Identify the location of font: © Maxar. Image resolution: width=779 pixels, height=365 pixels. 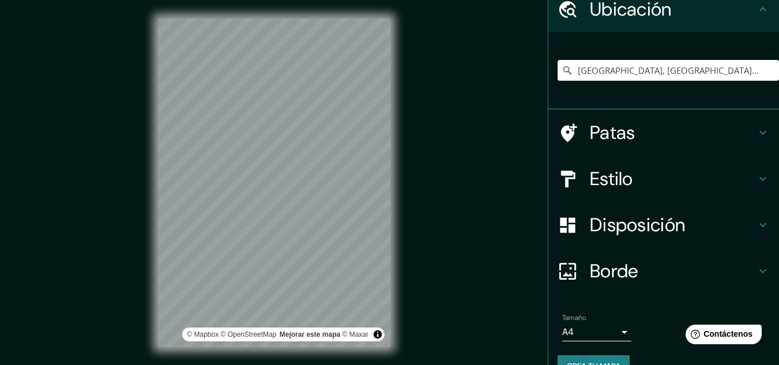
(355, 334).